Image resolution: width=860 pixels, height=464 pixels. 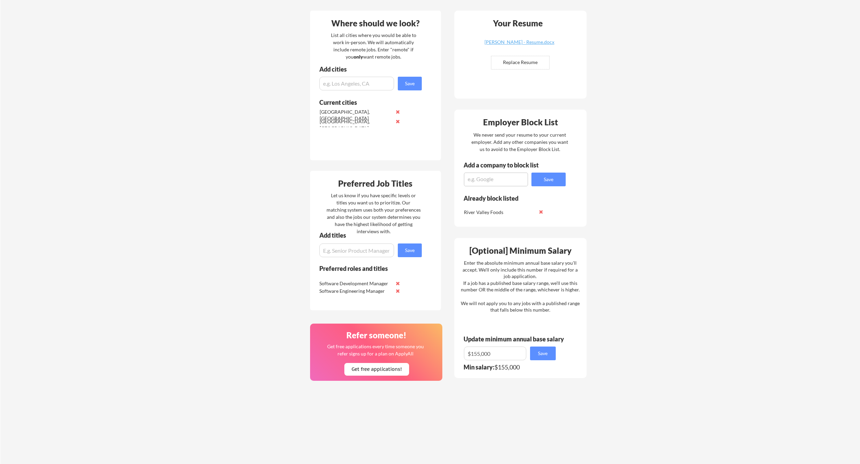 What do you see at coordinates (506, 165) in the screenshot?
I see `div: Add a company to block list` at bounding box center [506, 165].